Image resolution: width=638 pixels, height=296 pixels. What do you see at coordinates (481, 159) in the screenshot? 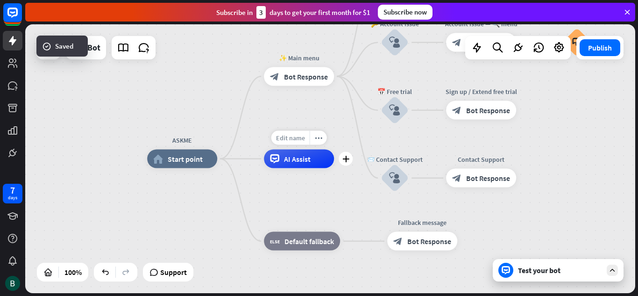
I see `div: Contact Support` at bounding box center [481, 159].